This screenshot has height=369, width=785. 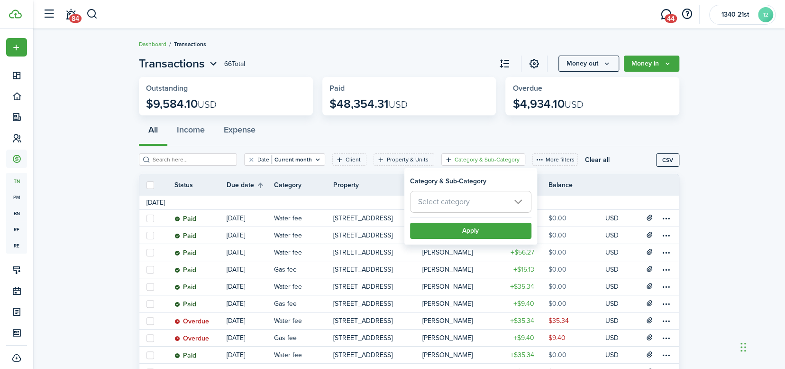 What do you see at coordinates (762, 346) in the screenshot?
I see `div: Chat Widget` at bounding box center [762, 346].